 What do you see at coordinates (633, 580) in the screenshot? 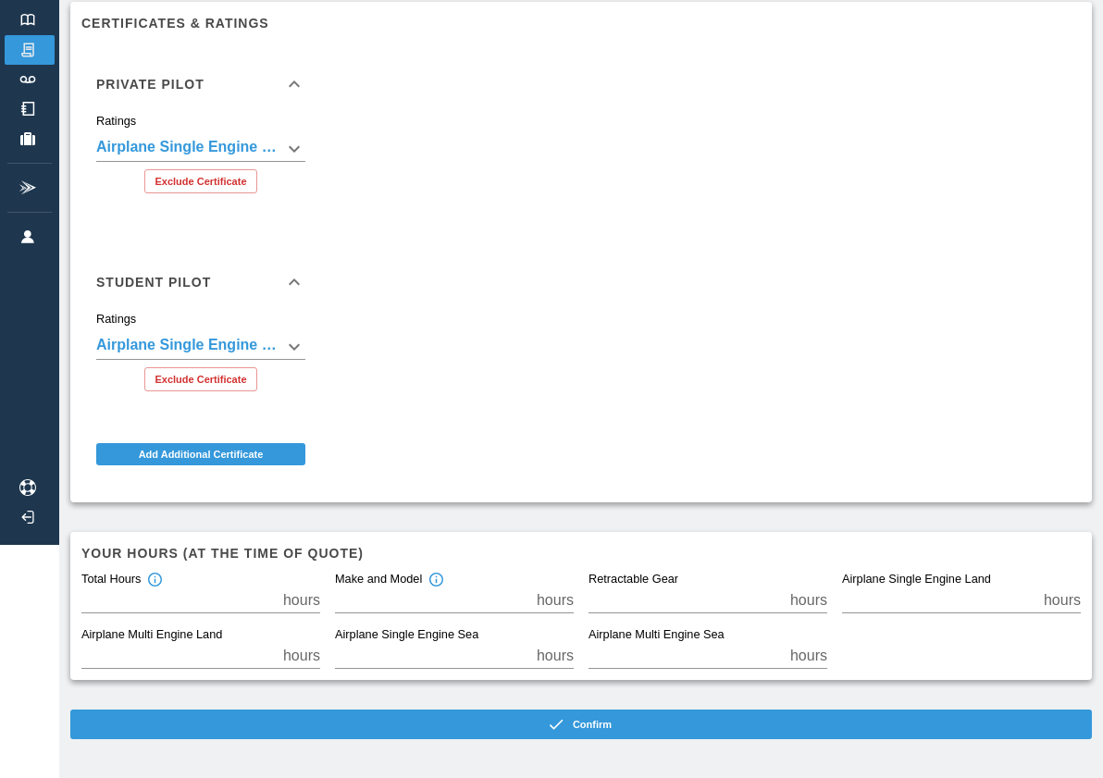
I see `label: Retractable Gear` at bounding box center [633, 580].